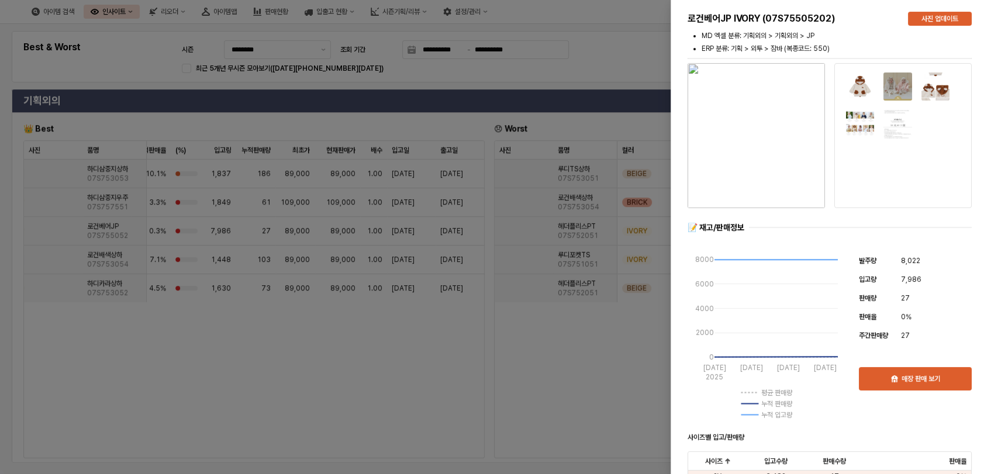 The image size is (998, 474). What do you see at coordinates (867, 298) in the screenshot?
I see `span: 판매량` at bounding box center [867, 298].